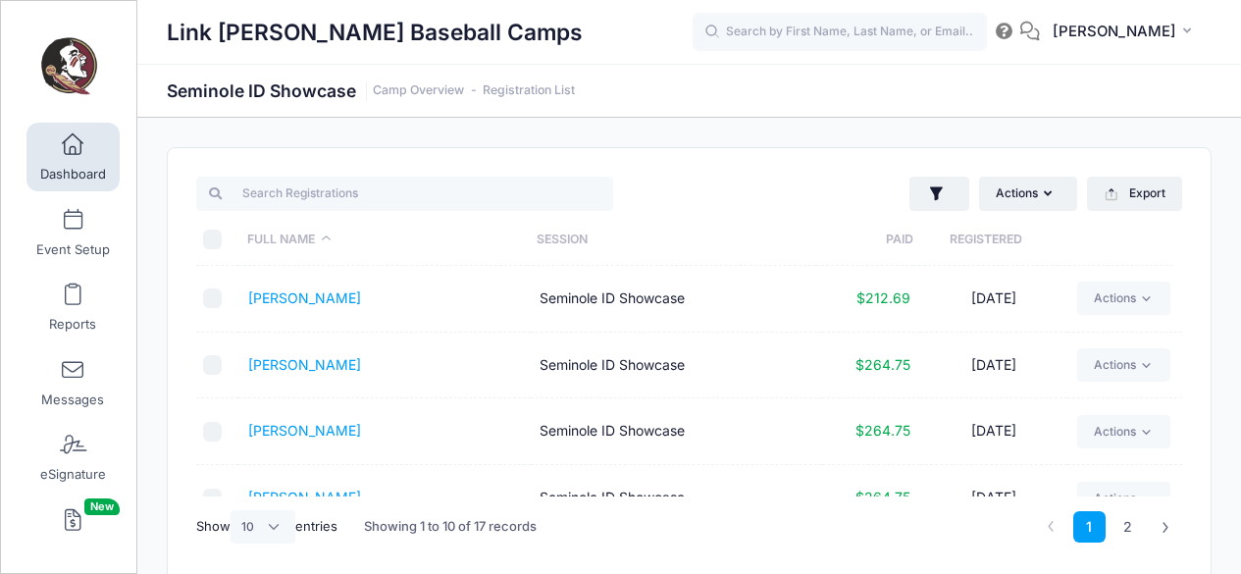 This screenshot has width=1241, height=574. I want to click on a: Dashboard, so click(73, 157).